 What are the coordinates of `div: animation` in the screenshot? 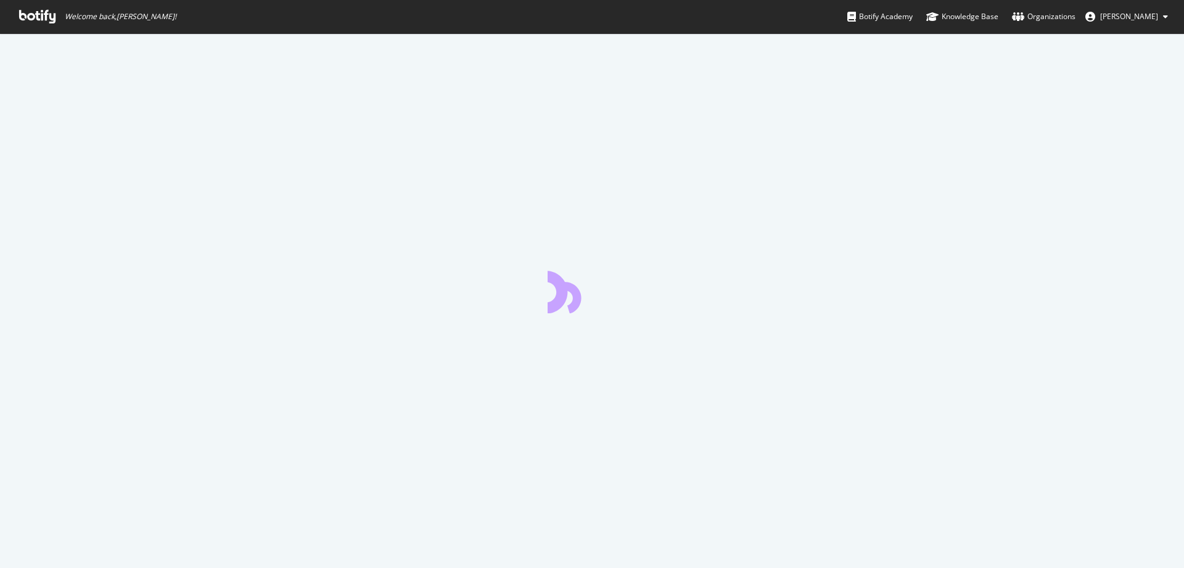 It's located at (592, 291).